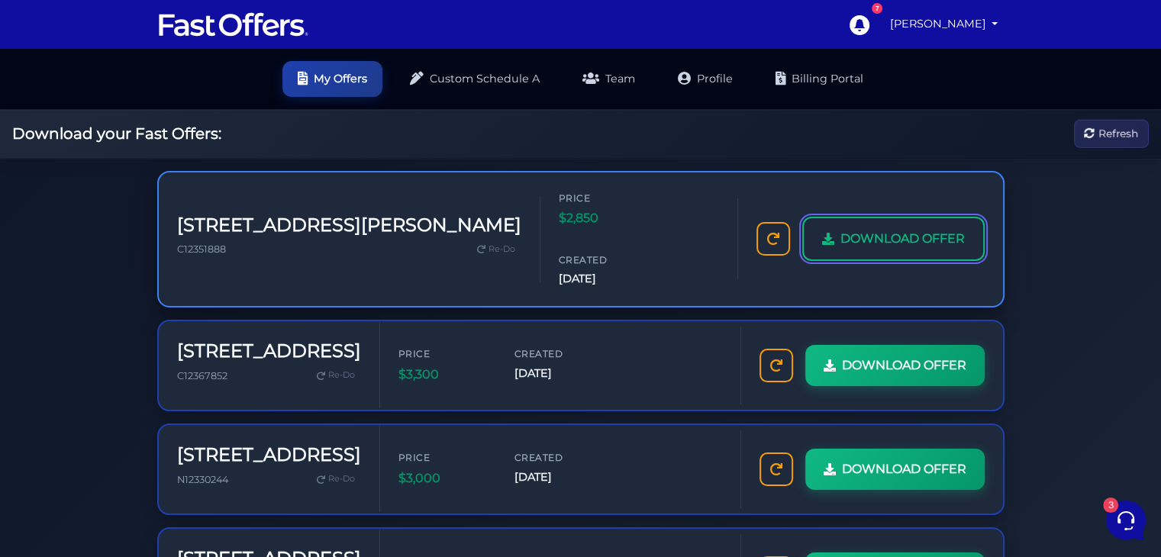 This screenshot has width=1161, height=557. What do you see at coordinates (877, 8) in the screenshot?
I see `div: 7` at bounding box center [877, 8].